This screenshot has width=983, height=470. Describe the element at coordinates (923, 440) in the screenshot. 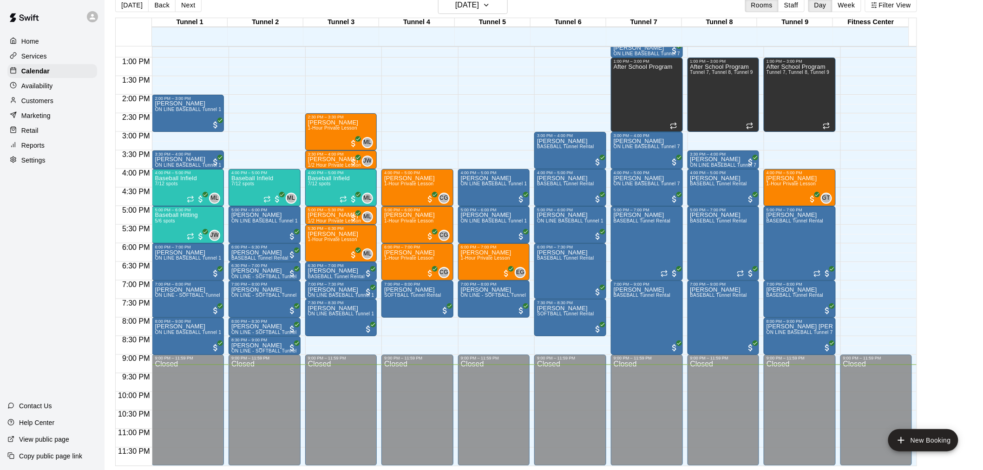

I see `button: add` at that location.